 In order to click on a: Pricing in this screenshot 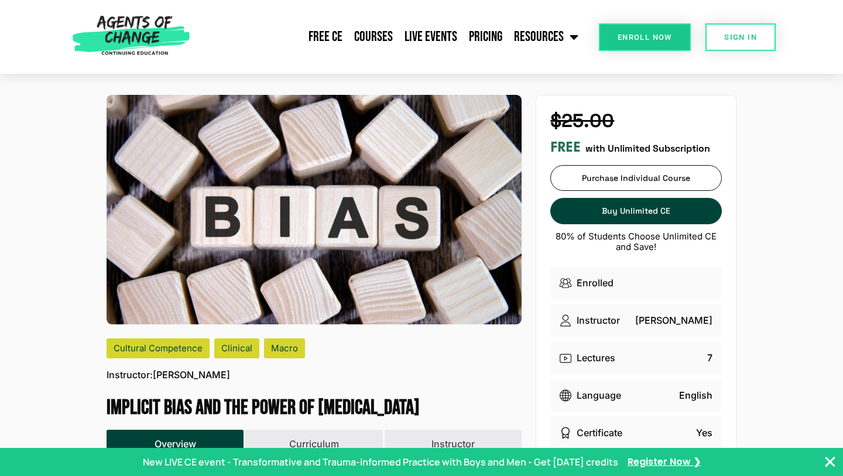, I will do `click(485, 37)`.